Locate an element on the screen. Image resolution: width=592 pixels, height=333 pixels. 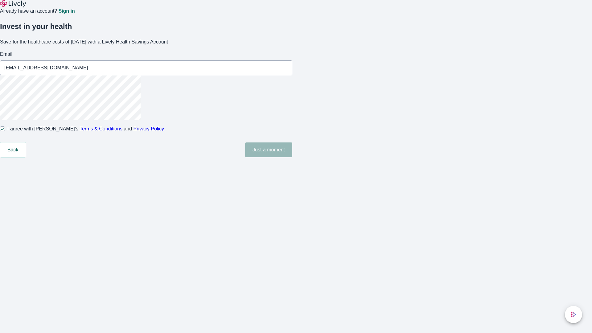
button: chat is located at coordinates (574, 315).